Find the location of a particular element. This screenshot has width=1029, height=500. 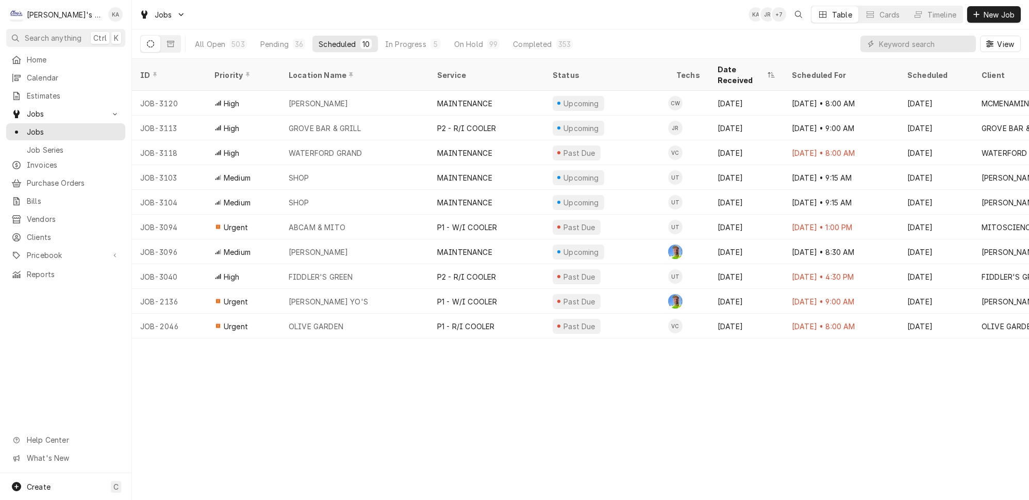

a: Reports is located at coordinates (65, 274).